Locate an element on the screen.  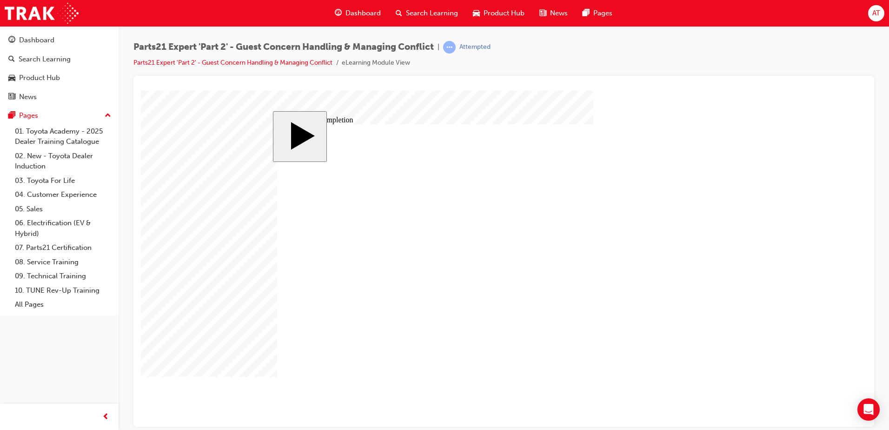
div: Search Learning is located at coordinates (45, 59).